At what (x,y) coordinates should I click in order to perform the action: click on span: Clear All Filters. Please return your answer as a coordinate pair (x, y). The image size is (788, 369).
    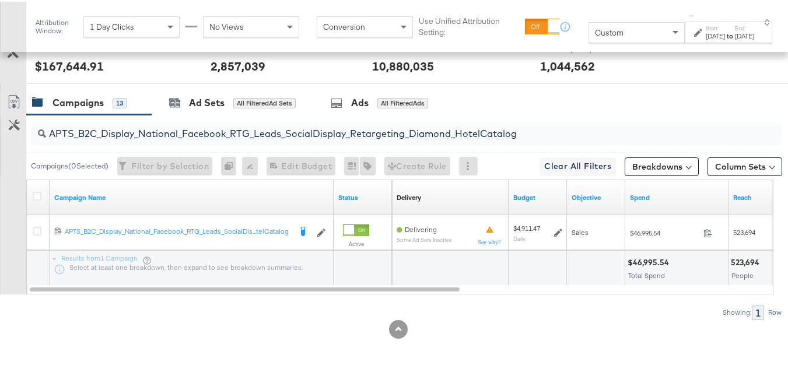
    Looking at the image, I should click on (577, 164).